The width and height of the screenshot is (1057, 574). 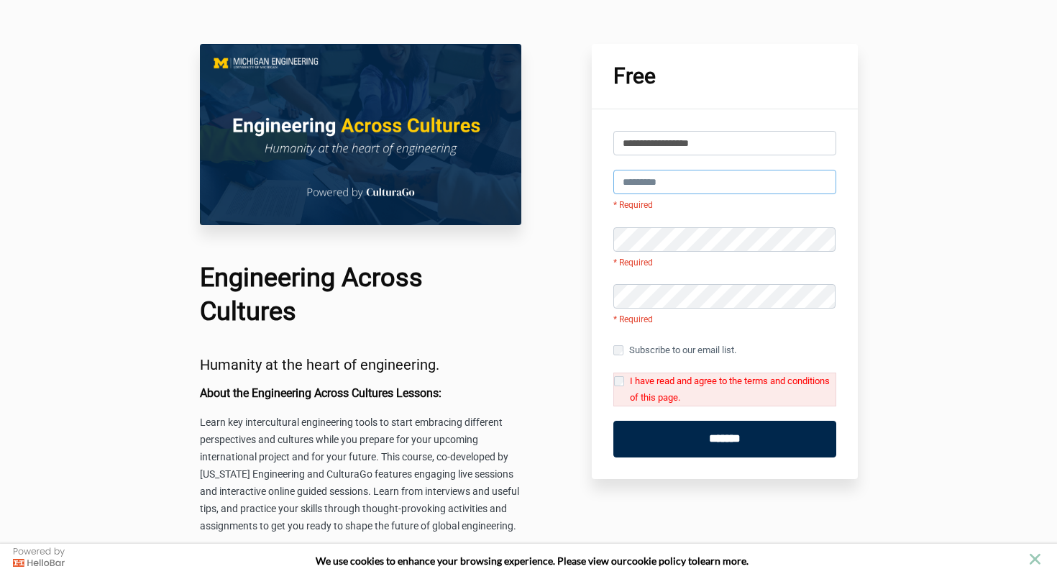 I want to click on button: close, so click(x=1035, y=559).